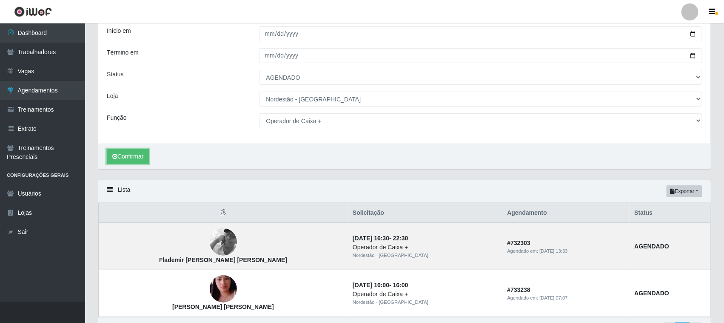 The width and height of the screenshot is (724, 323). Describe the element at coordinates (112, 96) in the screenshot. I see `label: Loja` at that location.